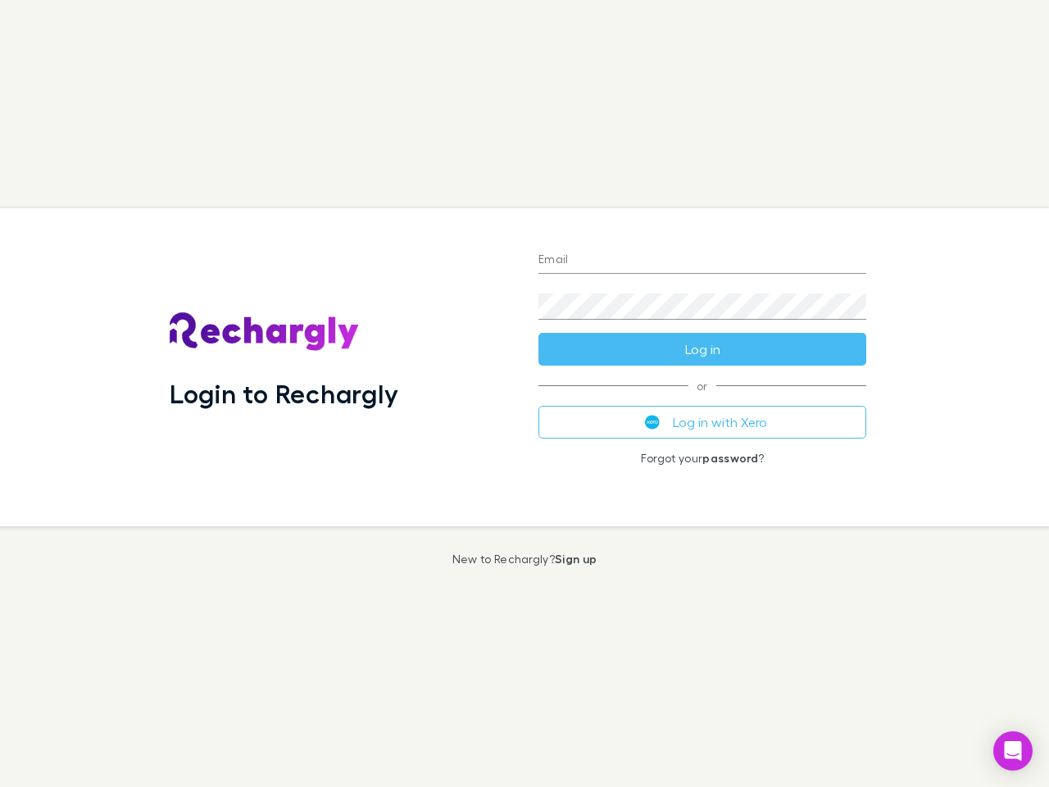  Describe the element at coordinates (730, 457) in the screenshot. I see `a: password` at that location.